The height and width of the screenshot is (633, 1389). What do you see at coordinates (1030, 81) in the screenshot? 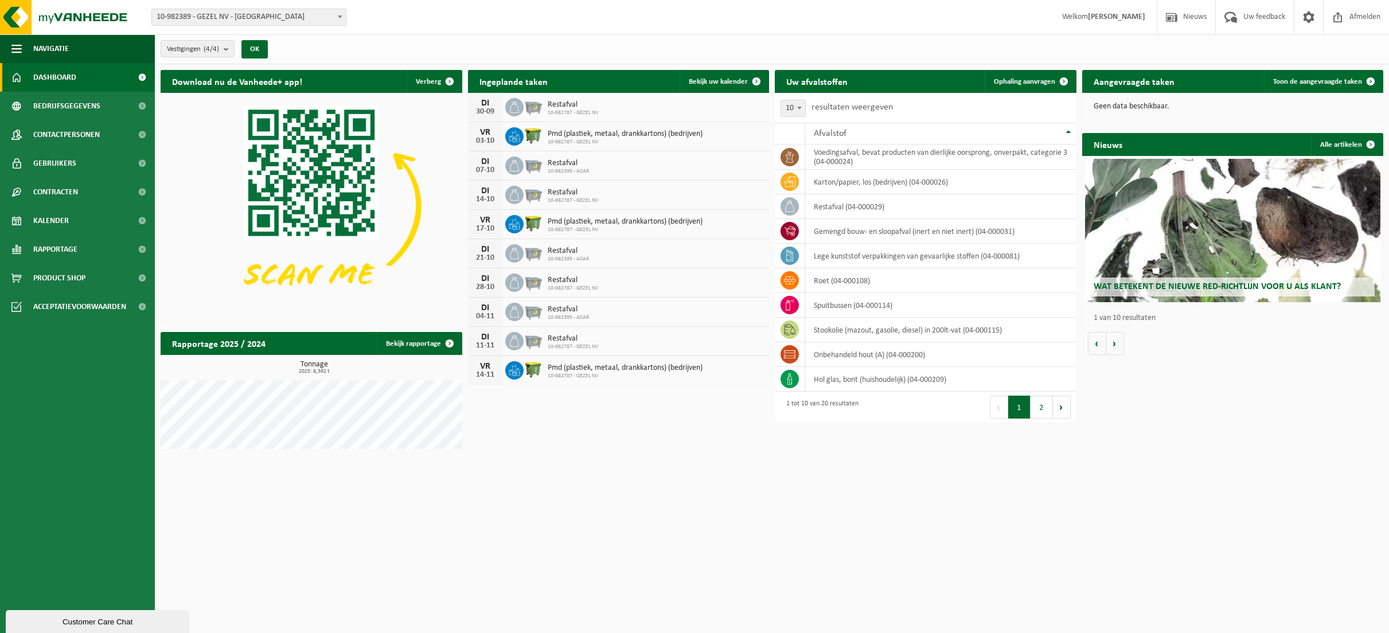
I see `a: Ophaling aanvragen` at bounding box center [1030, 81].